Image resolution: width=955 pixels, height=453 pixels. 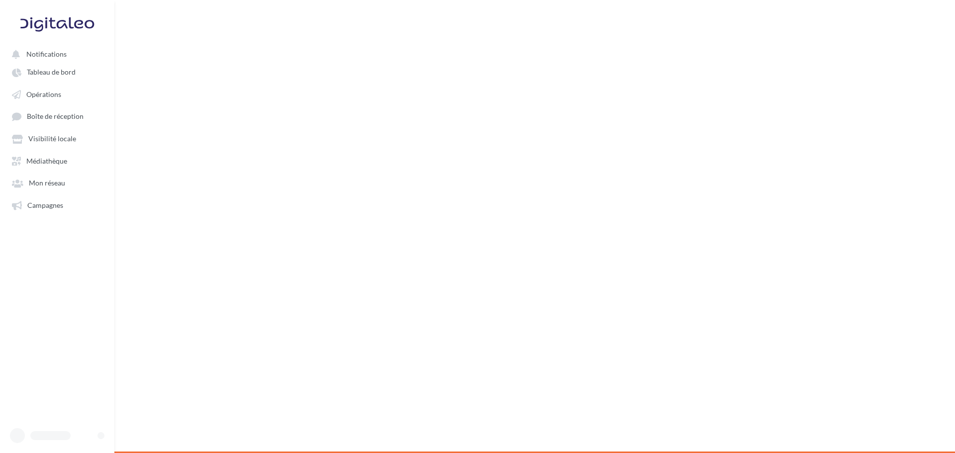 I want to click on span: Notifications, so click(x=46, y=54).